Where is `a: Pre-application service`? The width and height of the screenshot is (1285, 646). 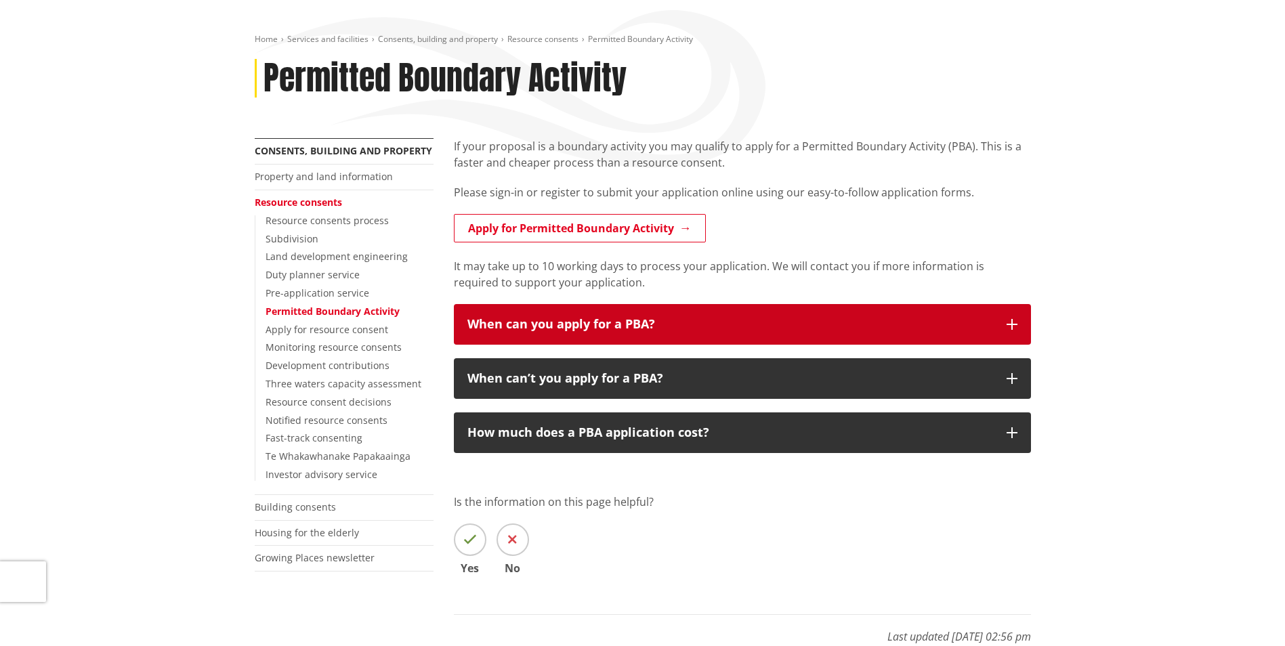 a: Pre-application service is located at coordinates (317, 293).